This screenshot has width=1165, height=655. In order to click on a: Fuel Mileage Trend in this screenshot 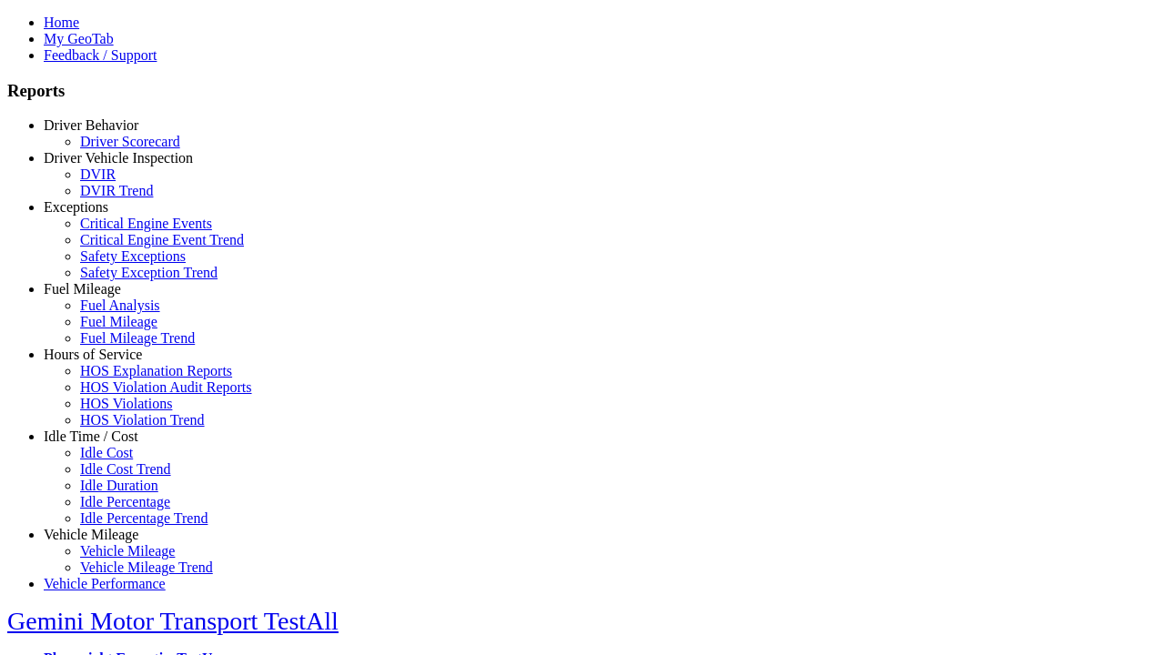, I will do `click(137, 338)`.